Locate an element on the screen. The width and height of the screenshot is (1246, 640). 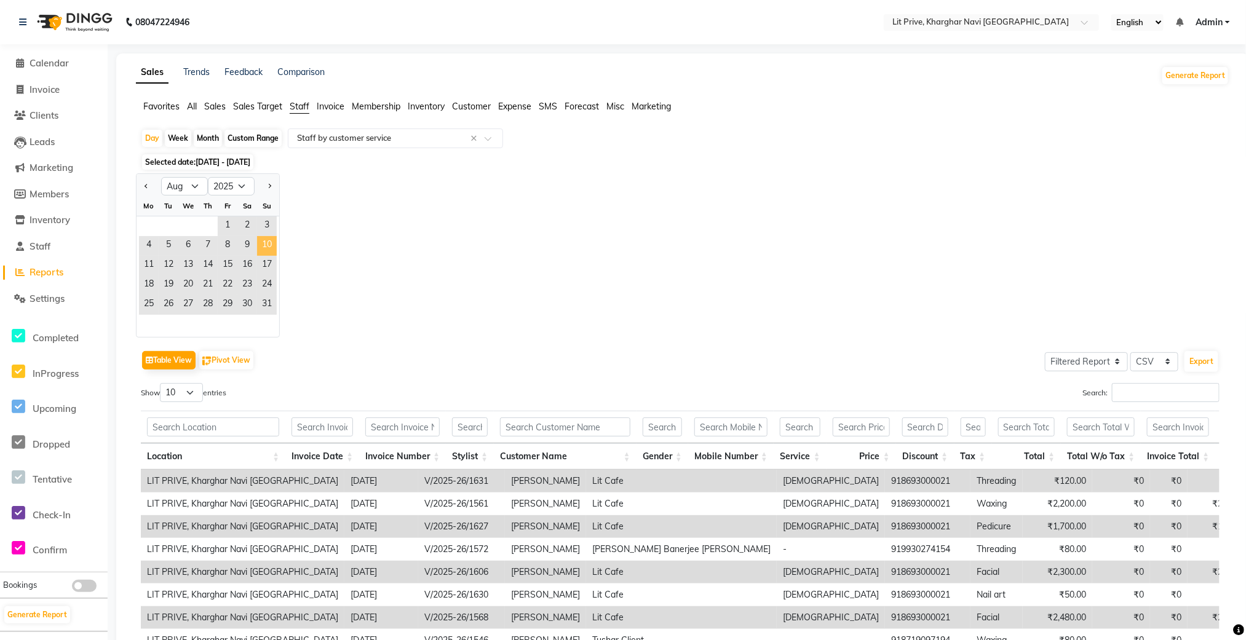
span: 7 is located at coordinates (208, 246).